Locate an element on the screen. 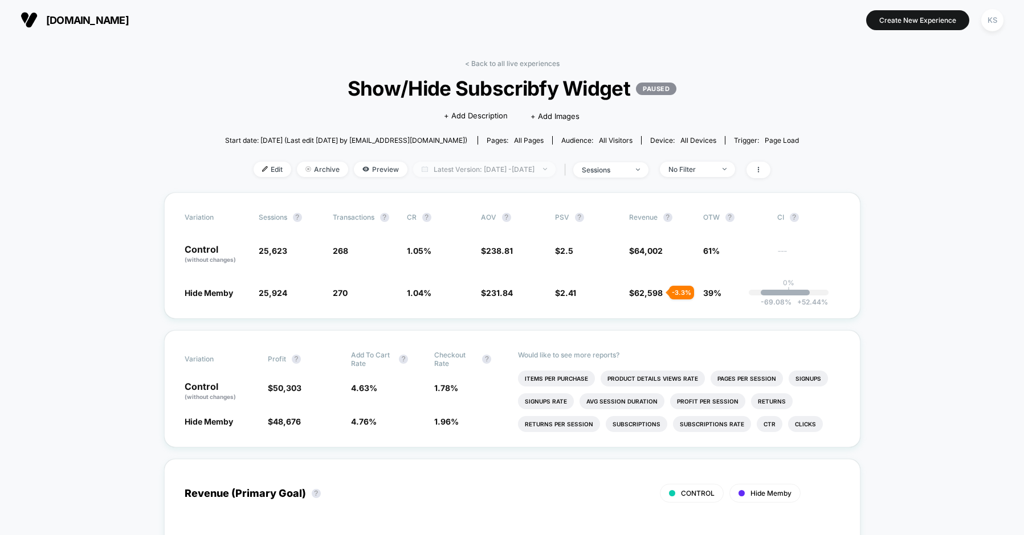 The width and height of the screenshot is (1024, 535). span: 52.44 % is located at coordinates (809, 302).